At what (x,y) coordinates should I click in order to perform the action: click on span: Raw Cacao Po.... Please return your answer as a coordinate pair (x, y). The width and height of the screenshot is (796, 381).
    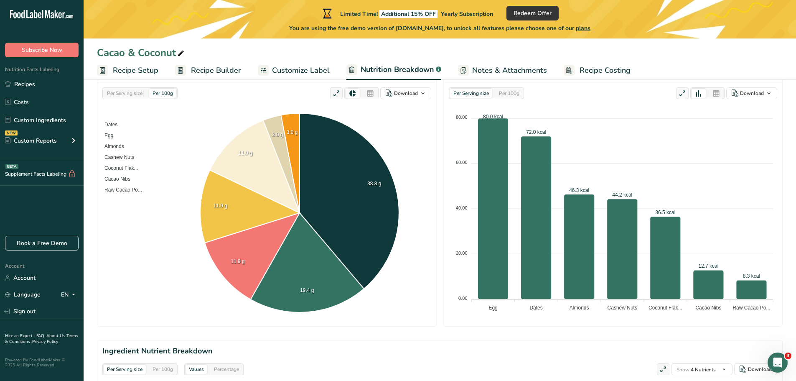
    Looking at the image, I should click on (120, 190).